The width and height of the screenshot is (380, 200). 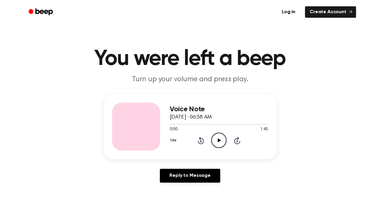 What do you see at coordinates (173, 129) in the screenshot?
I see `span: 0:00` at bounding box center [173, 129].